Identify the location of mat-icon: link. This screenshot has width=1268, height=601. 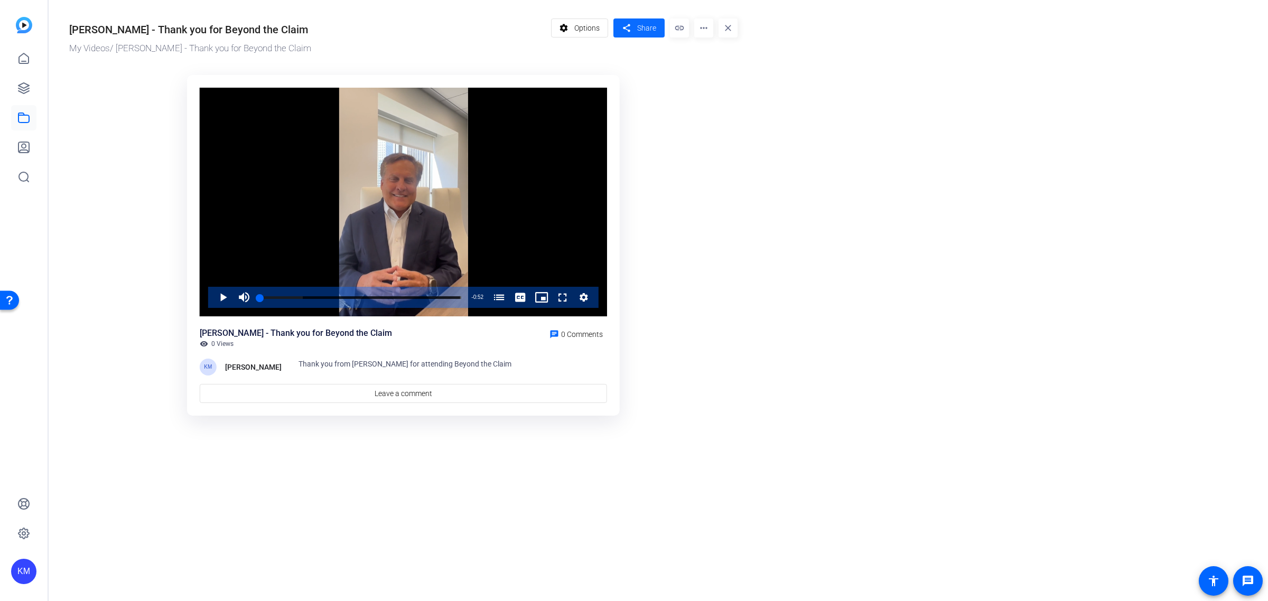
(679, 28).